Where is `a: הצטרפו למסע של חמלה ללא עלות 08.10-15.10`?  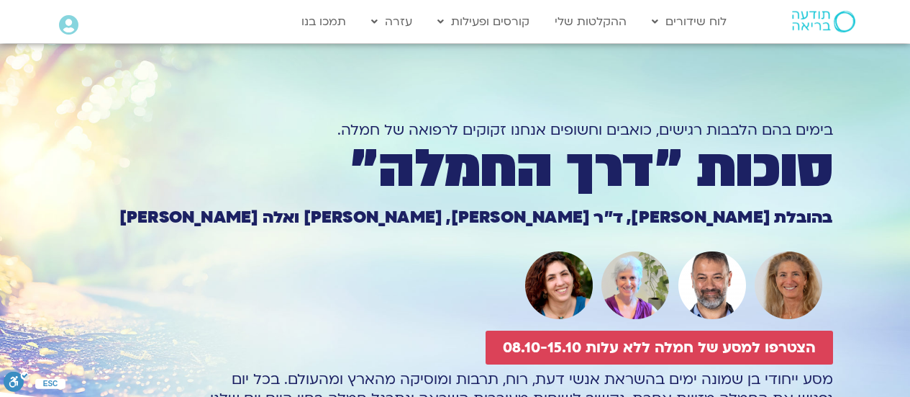
a: הצטרפו למסע של חמלה ללא עלות 08.10-15.10 is located at coordinates (659, 347).